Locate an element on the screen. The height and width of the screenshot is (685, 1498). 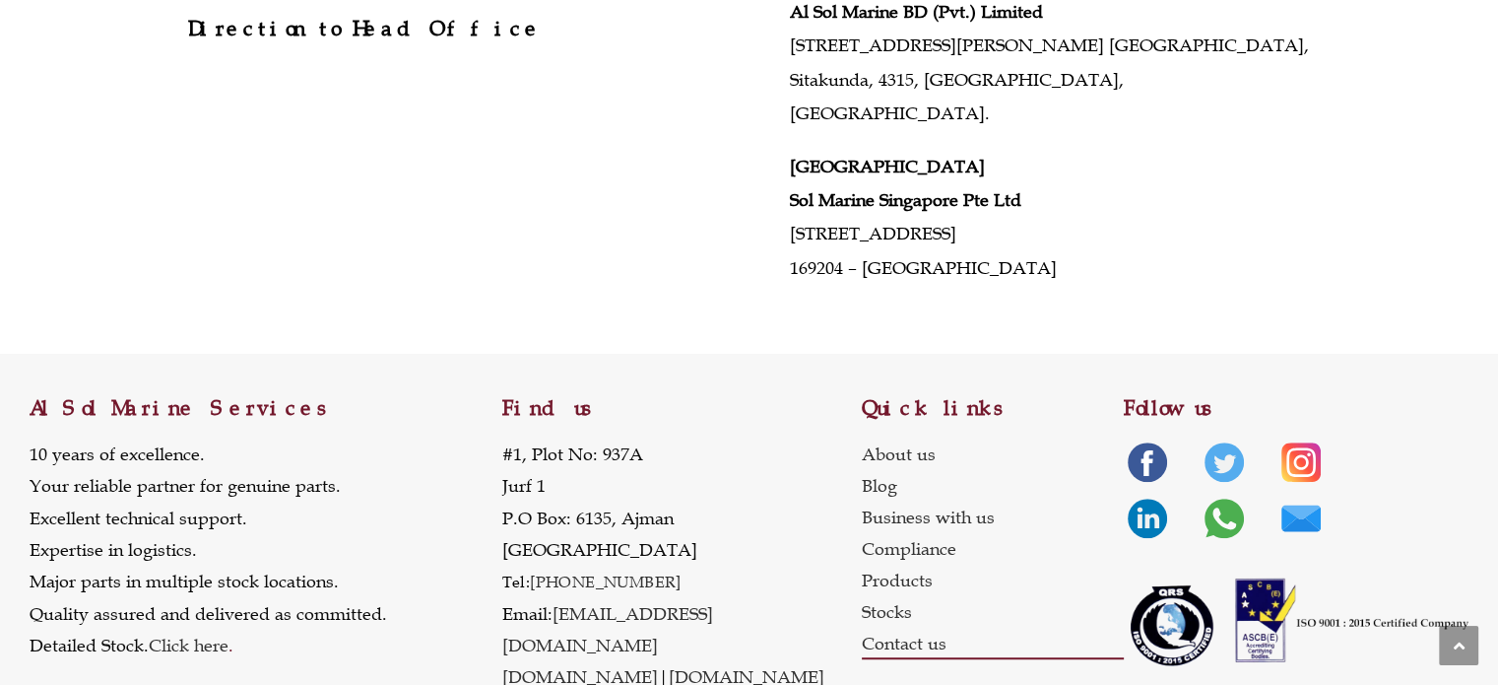
span: Tel: is located at coordinates (515, 581).